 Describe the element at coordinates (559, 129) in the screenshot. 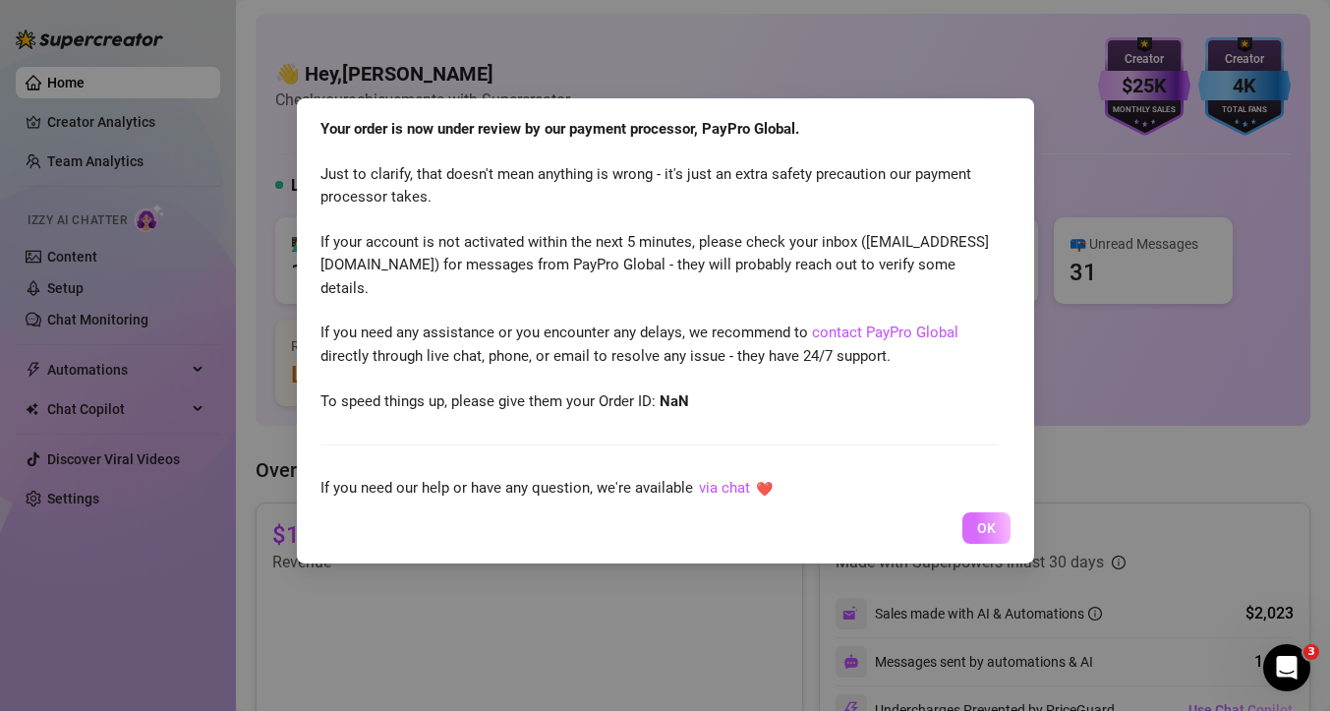

I see `strong: Your order is now under review by our payment processor, PayPro Global.` at that location.